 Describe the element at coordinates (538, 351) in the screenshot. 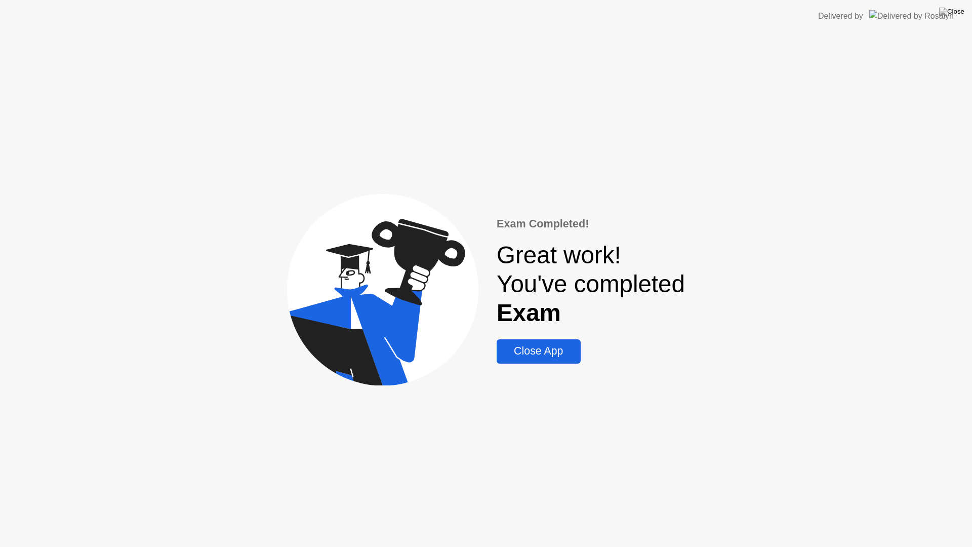

I see `div: Close App` at that location.